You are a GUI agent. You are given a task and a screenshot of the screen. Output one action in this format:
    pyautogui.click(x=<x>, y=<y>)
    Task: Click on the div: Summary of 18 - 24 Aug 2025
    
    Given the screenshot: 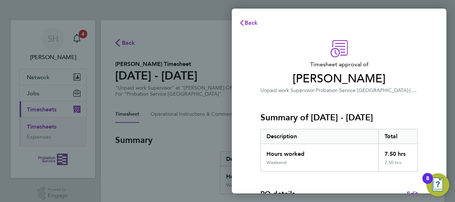 What is the action you would take?
    pyautogui.click(x=339, y=150)
    